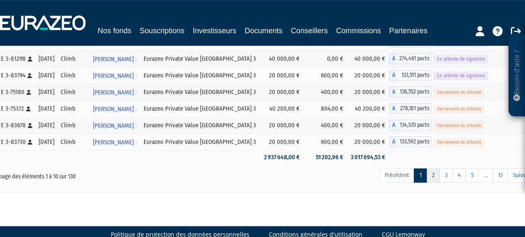 The height and width of the screenshot is (237, 525). I want to click on td: 3 017 694,53 €, so click(368, 157).